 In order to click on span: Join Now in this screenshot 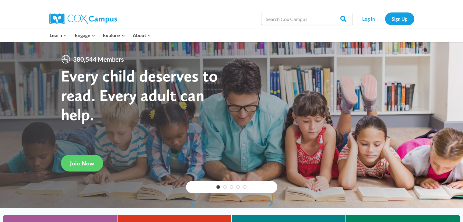, I will do `click(82, 163)`.